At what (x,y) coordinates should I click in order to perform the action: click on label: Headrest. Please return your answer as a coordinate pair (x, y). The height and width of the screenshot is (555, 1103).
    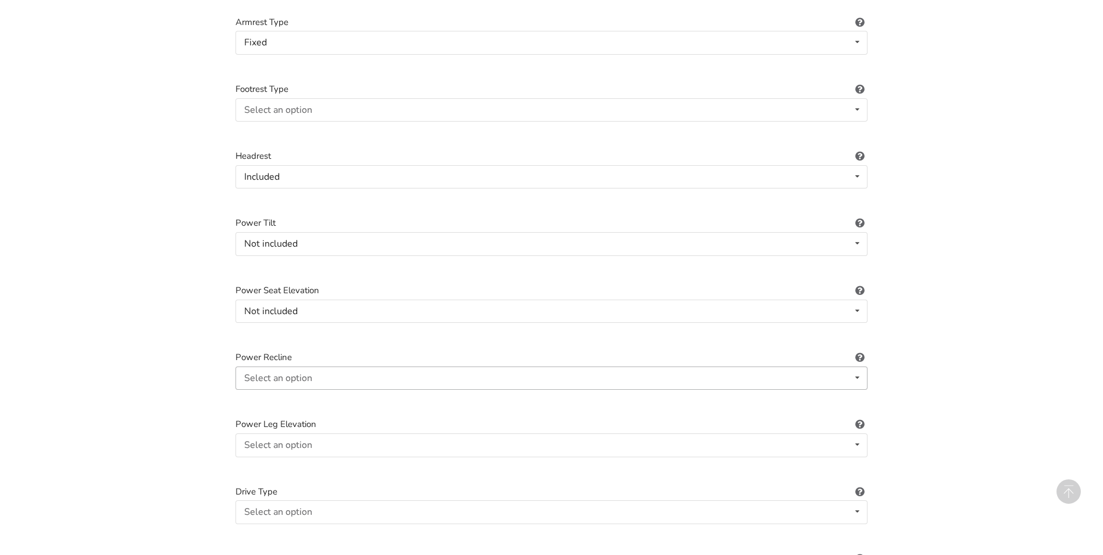
    Looking at the image, I should click on (551, 156).